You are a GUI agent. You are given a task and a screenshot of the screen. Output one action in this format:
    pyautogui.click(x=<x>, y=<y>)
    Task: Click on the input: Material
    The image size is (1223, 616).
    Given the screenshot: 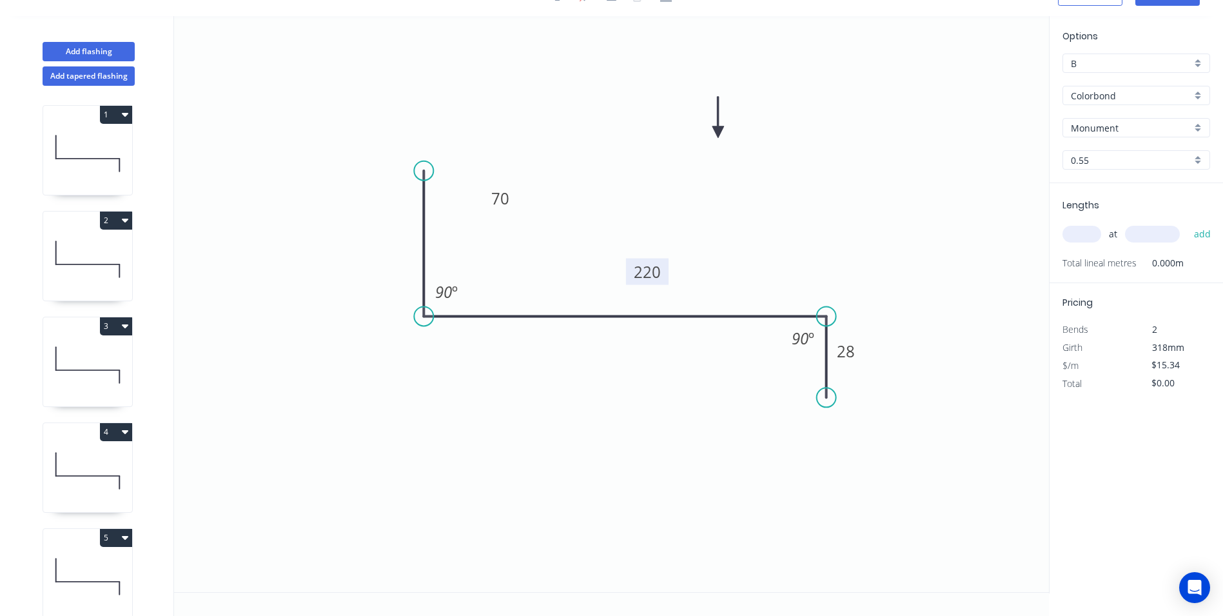 What is the action you would take?
    pyautogui.click(x=1131, y=95)
    